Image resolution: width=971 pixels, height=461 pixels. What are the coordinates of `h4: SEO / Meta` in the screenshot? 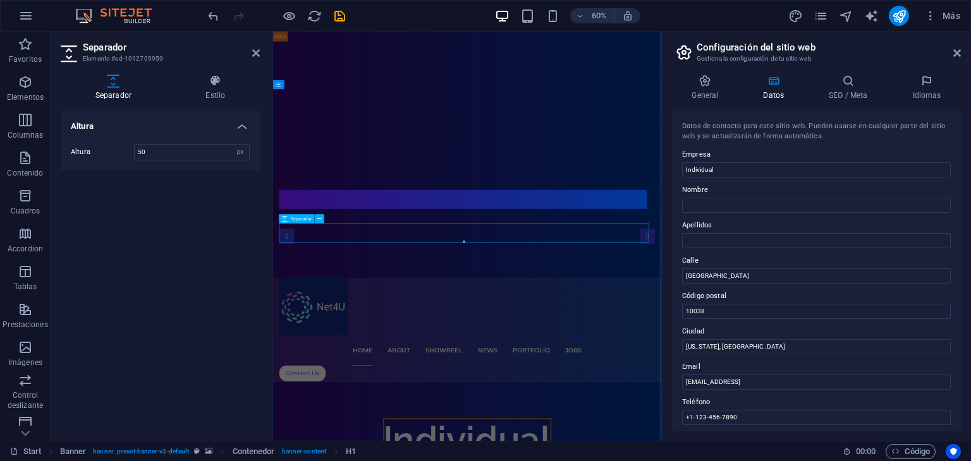 It's located at (851, 88).